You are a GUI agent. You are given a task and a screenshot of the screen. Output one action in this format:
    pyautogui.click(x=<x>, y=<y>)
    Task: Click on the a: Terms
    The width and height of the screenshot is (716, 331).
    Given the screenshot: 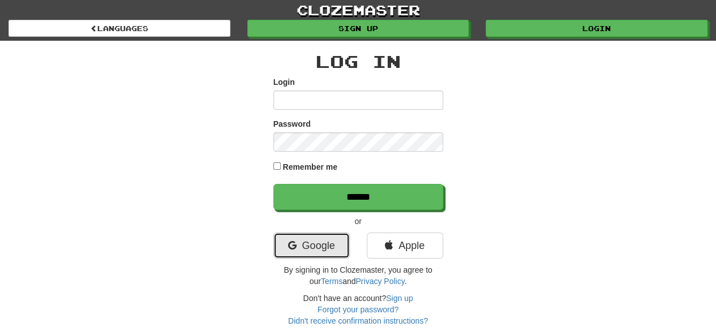 What is the action you would take?
    pyautogui.click(x=332, y=281)
    